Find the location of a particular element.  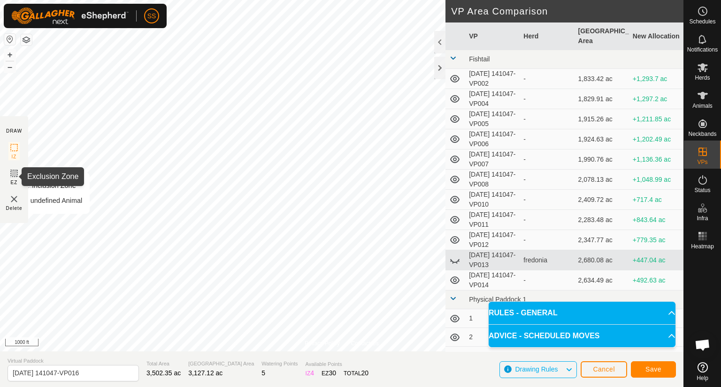

td: +1,297.2 ac is located at coordinates (656, 99).